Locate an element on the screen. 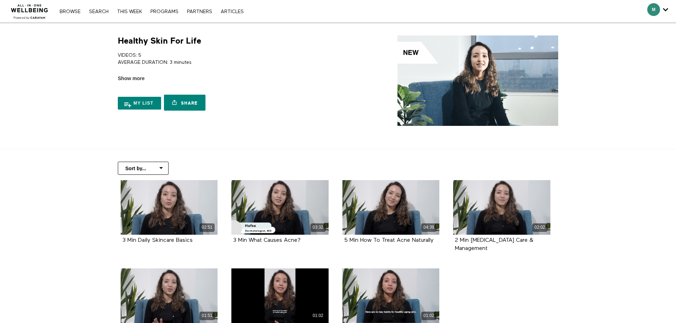  div: 03:32 is located at coordinates (318, 228).